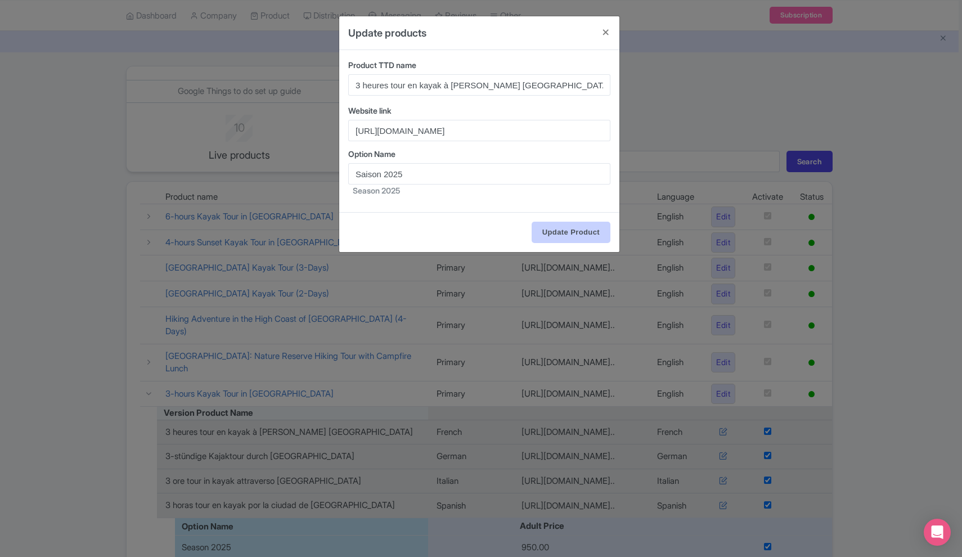 This screenshot has height=557, width=962. I want to click on span: Season 2025, so click(376, 190).